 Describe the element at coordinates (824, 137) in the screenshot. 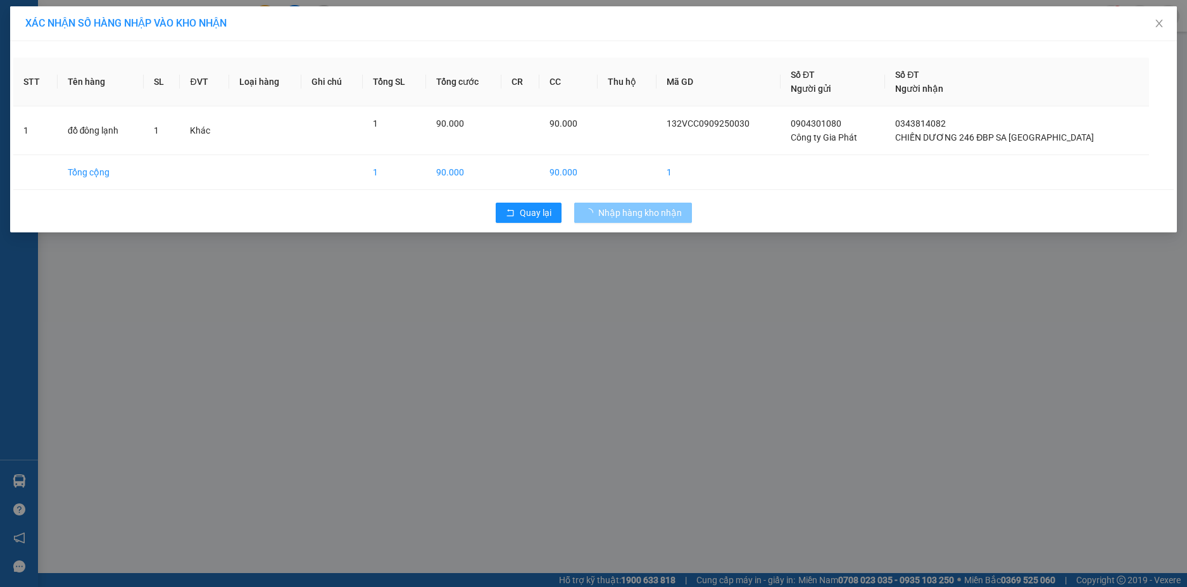

I see `span: Công ty Gia Phát` at that location.